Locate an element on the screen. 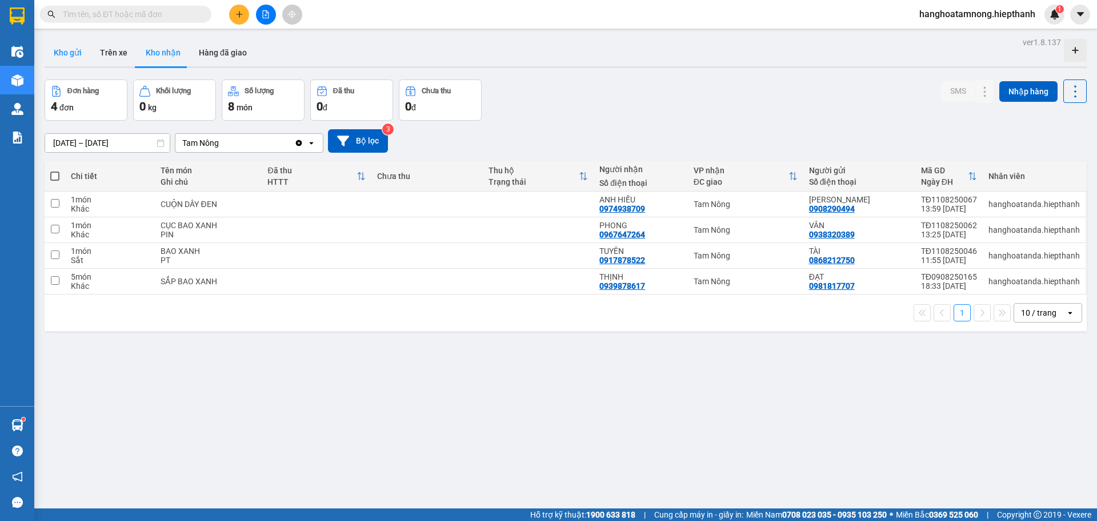  div: CỤC BAO XANH is located at coordinates (208, 225).